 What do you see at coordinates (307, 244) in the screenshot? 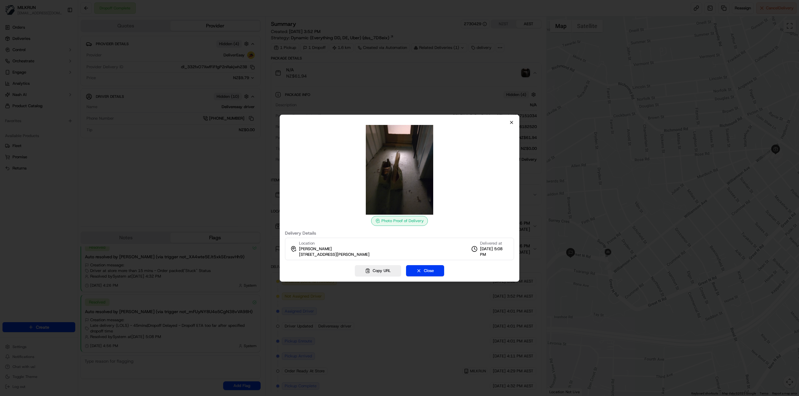
I see `span: Location` at bounding box center [307, 244].